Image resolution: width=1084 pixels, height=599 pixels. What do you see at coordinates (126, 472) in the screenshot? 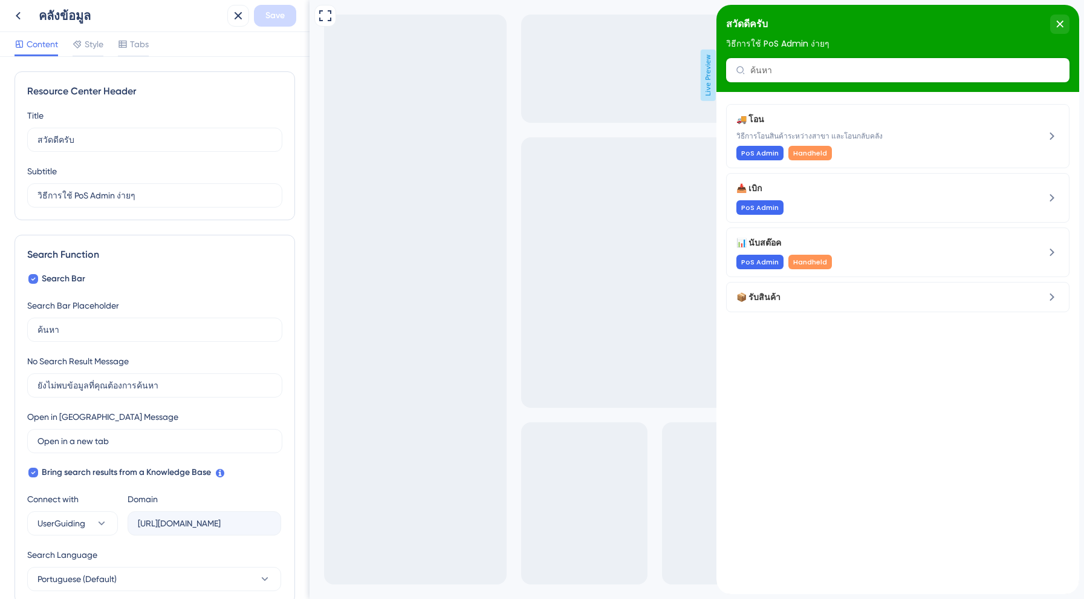
I see `span: Bring search results from a Knowledge Base` at bounding box center [126, 472].